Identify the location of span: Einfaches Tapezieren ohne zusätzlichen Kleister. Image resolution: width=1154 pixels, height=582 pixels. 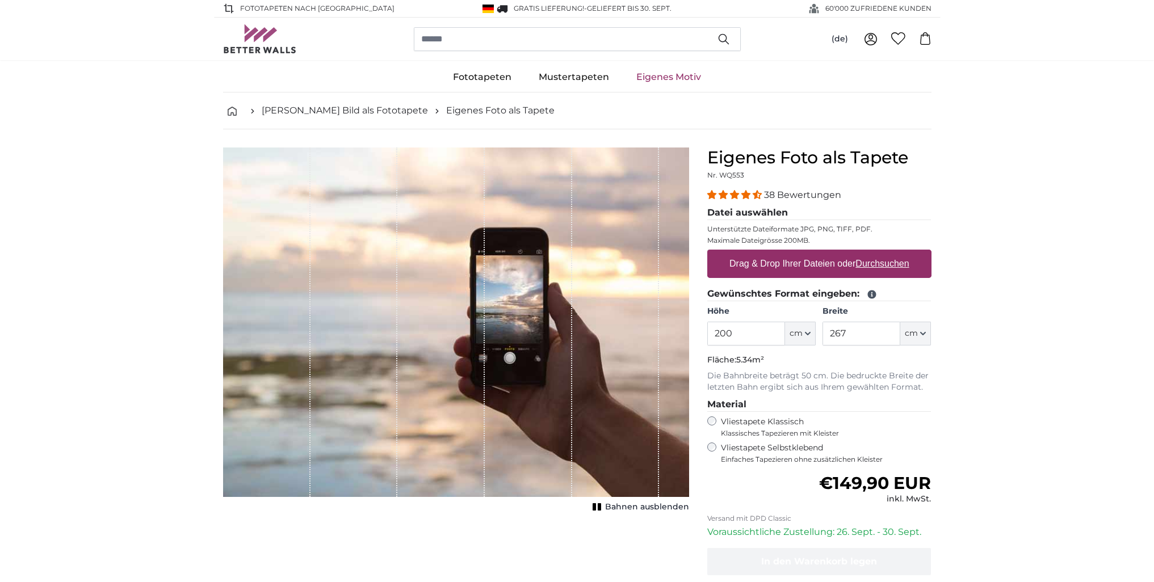
(826, 460).